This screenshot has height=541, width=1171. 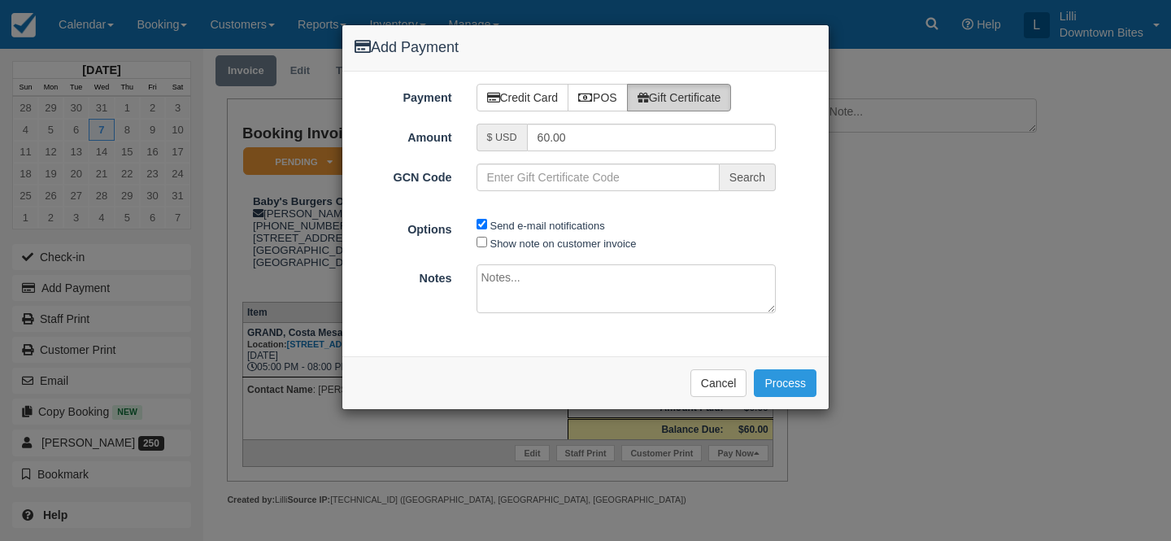 I want to click on span: Search, so click(x=748, y=177).